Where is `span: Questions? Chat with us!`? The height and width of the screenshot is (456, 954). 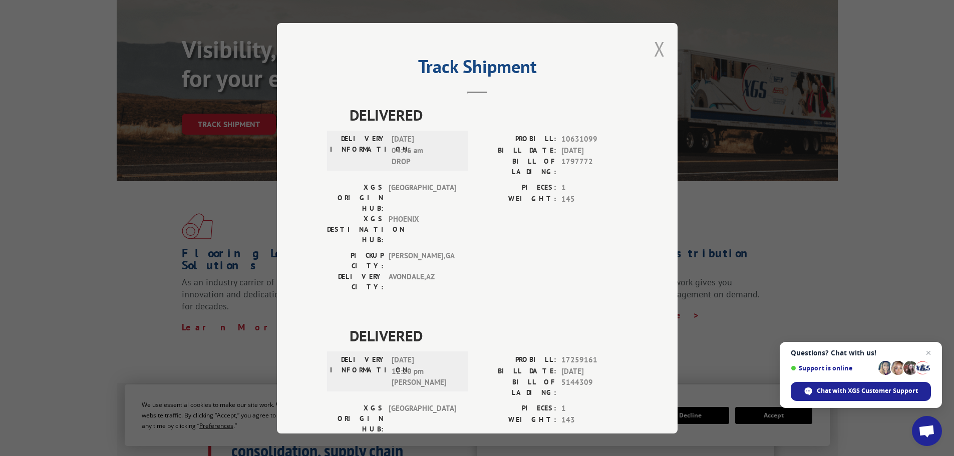
span: Questions? Chat with us! is located at coordinates (861, 353).